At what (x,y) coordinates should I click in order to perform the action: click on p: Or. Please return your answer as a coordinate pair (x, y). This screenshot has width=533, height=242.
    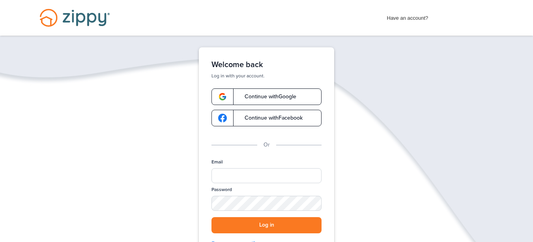
    Looking at the image, I should click on (267, 145).